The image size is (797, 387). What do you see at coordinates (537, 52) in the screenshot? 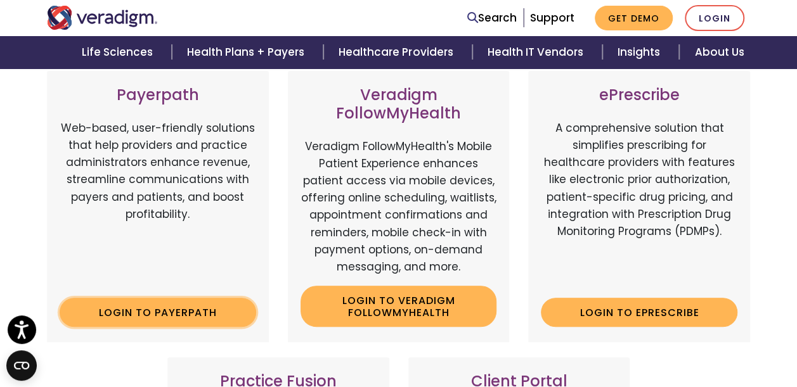
I see `a: Health IT Vendors` at bounding box center [537, 52].